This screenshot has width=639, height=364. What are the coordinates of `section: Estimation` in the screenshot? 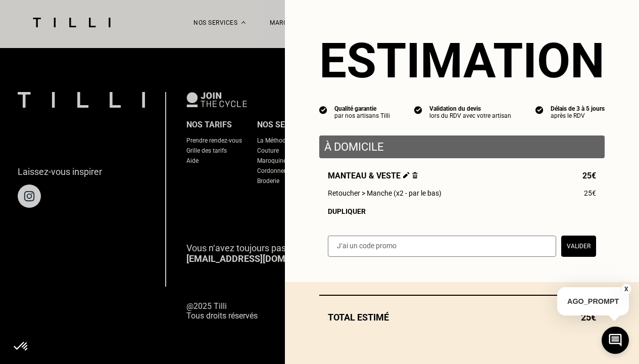 It's located at (462, 61).